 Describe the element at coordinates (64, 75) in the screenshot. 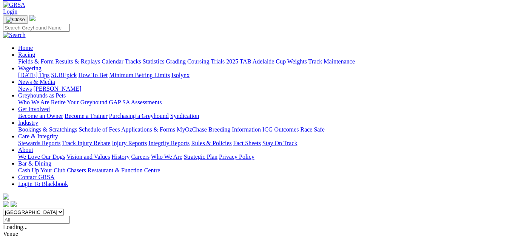

I see `a: SUREpick` at that location.